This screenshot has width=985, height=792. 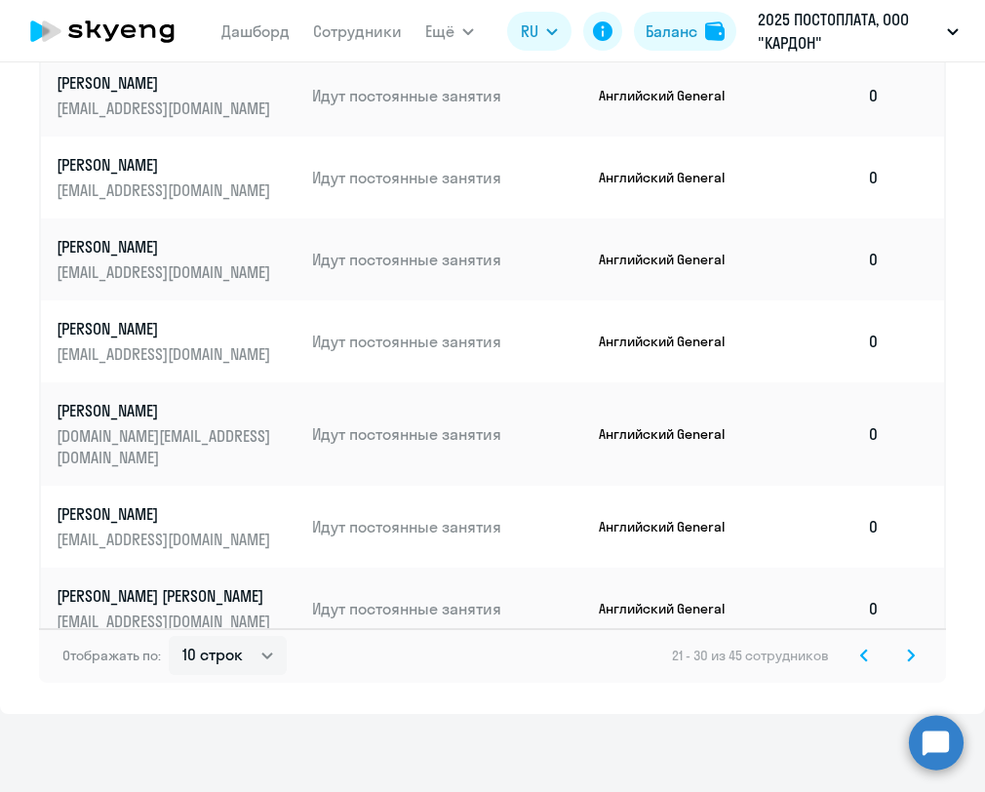 I want to click on span: 21 - 30 из 45 сотрудников, so click(x=750, y=655).